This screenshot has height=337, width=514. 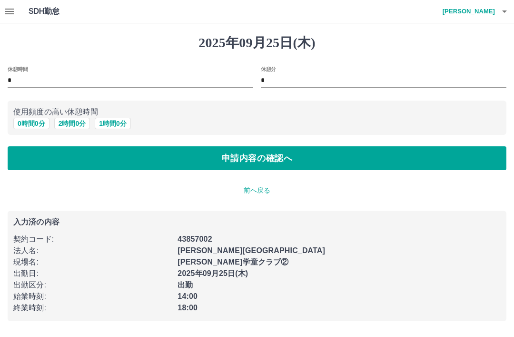 I want to click on button: 1時間0分, so click(x=113, y=123).